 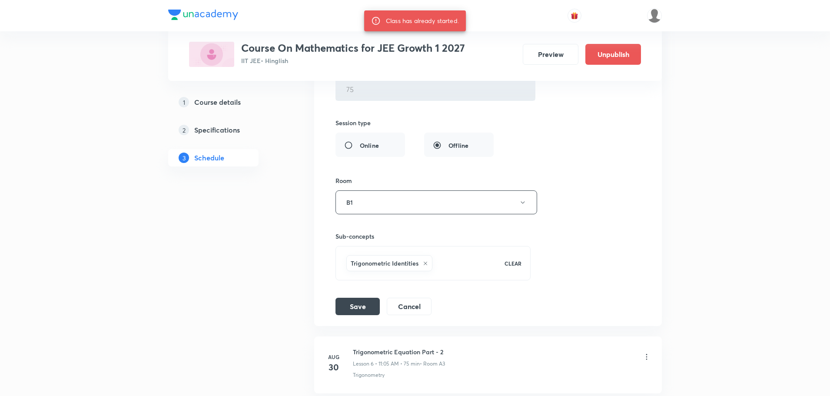 What do you see at coordinates (575, 16) in the screenshot?
I see `button: avatar` at bounding box center [575, 16].